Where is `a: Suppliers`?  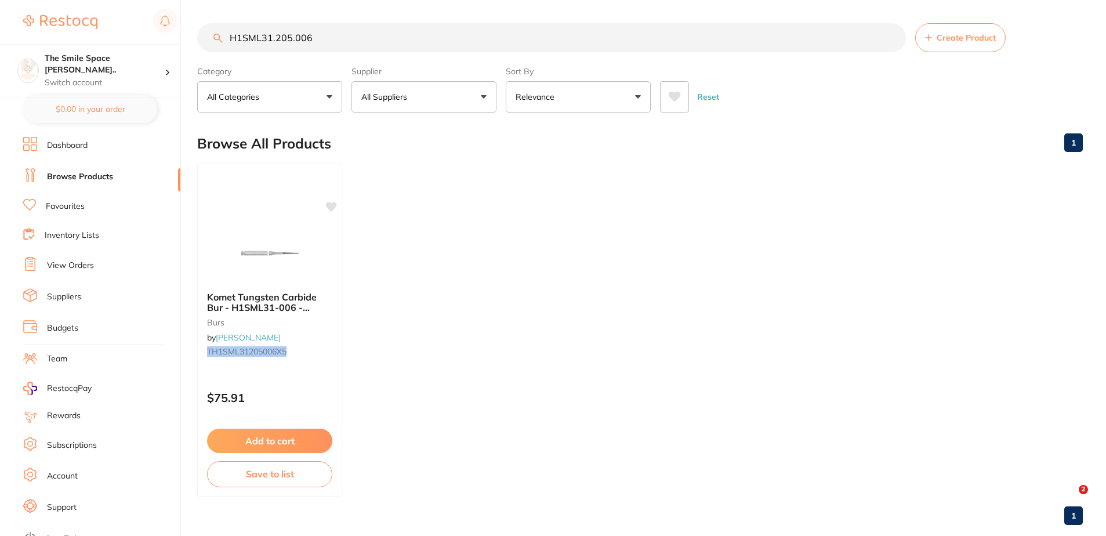
a: Suppliers is located at coordinates (64, 297).